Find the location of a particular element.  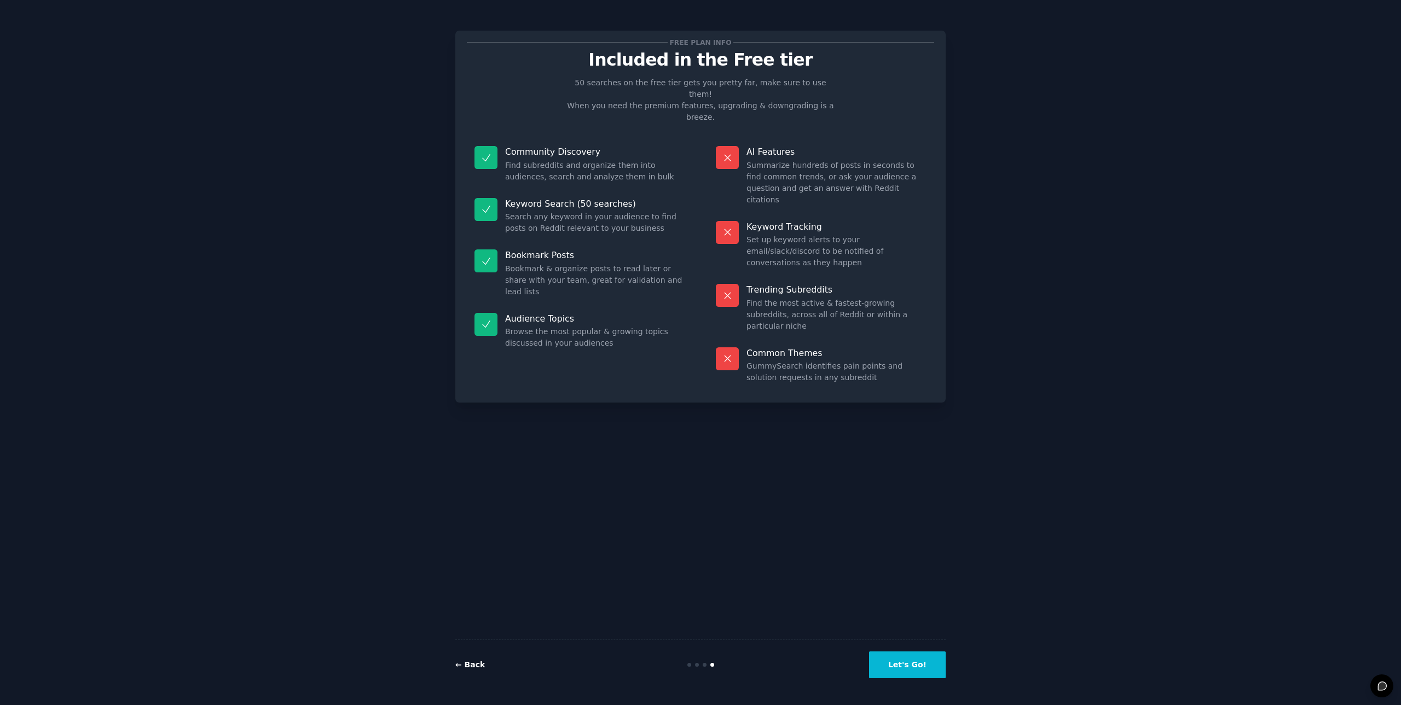

p: Bookmark Posts is located at coordinates (595, 255).